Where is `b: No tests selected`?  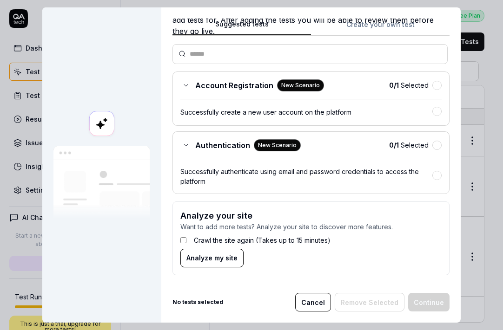
b: No tests selected is located at coordinates (197, 302).